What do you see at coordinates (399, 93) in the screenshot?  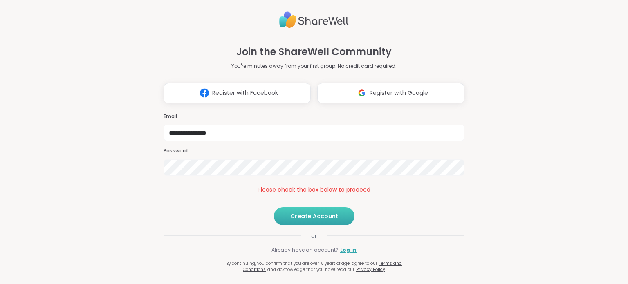 I see `span: Register with Google` at bounding box center [399, 93].